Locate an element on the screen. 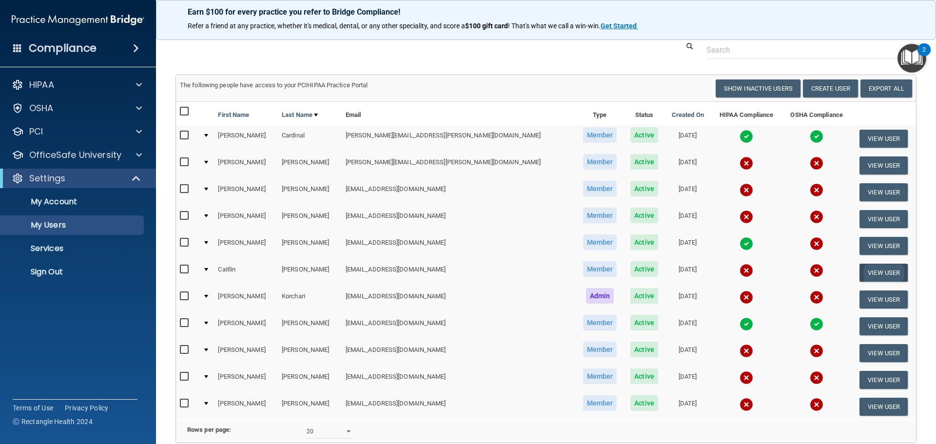  span: Admin is located at coordinates (600, 296).